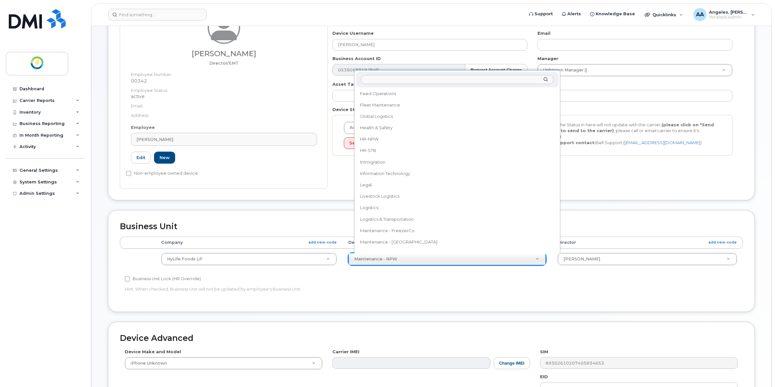 The width and height of the screenshot is (775, 387). I want to click on div: Maintenance - LAB, so click(457, 254).